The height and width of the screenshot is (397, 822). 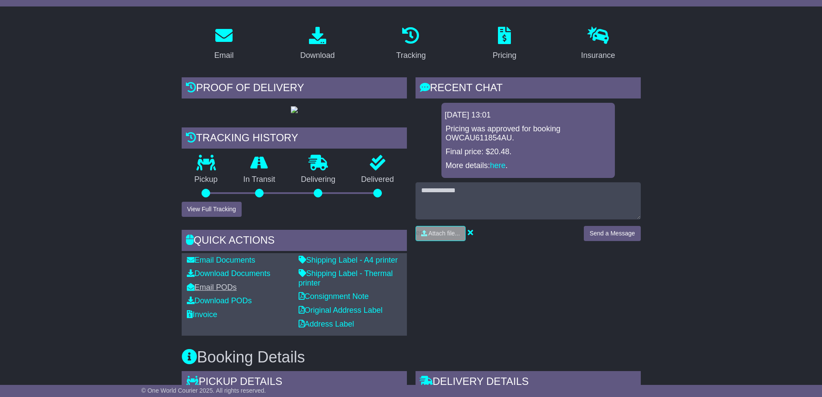 I want to click on div: Insurance, so click(x=598, y=55).